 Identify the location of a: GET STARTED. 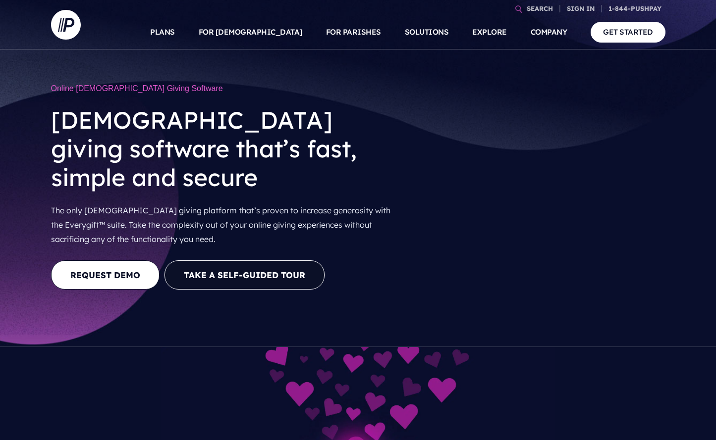
(628, 32).